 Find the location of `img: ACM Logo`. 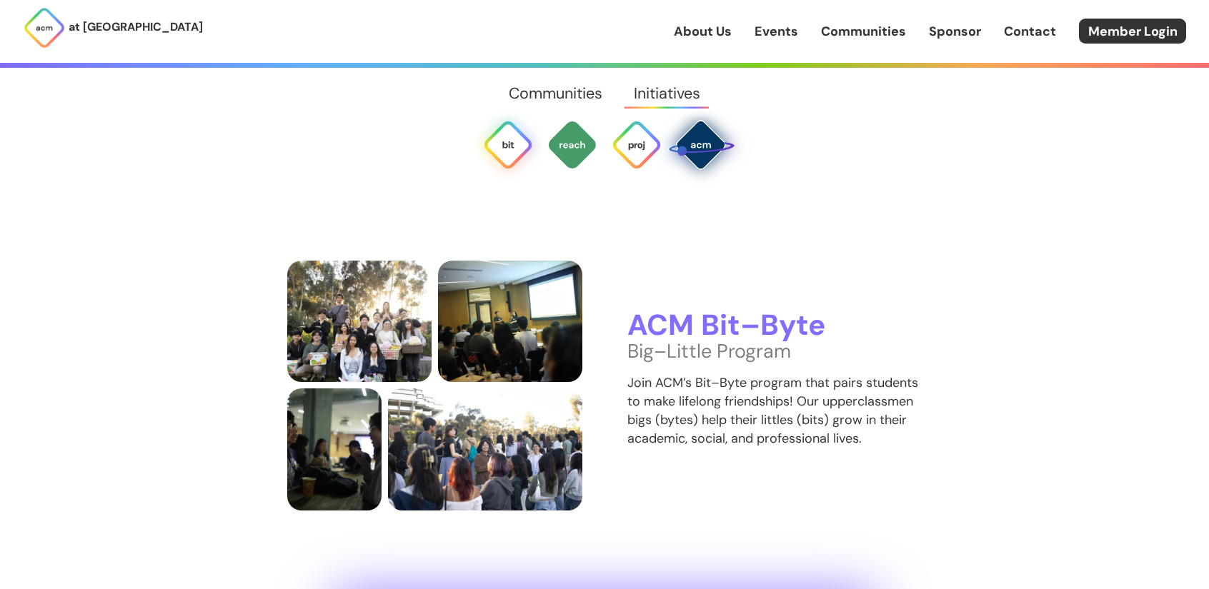

img: ACM Logo is located at coordinates (44, 28).